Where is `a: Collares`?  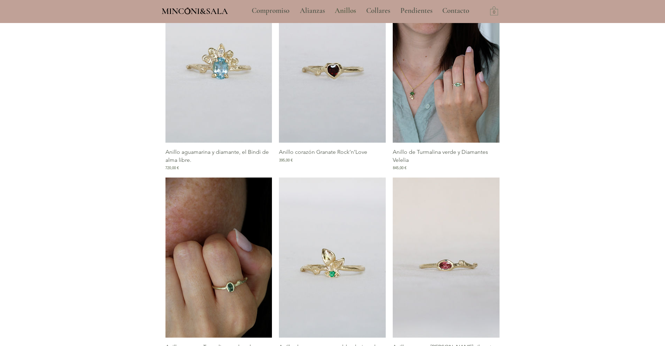
a: Collares is located at coordinates (378, 11).